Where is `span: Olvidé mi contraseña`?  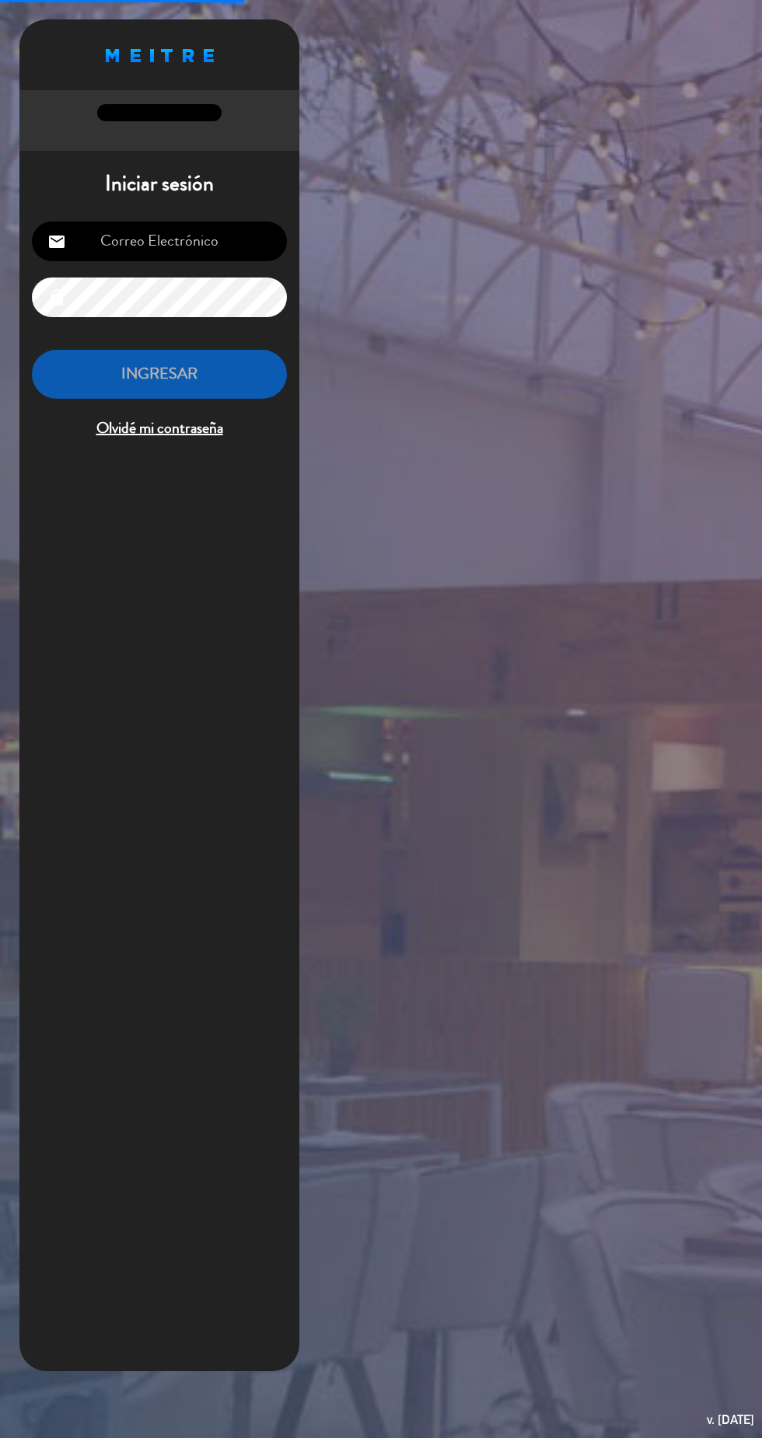
span: Olvidé mi contraseña is located at coordinates (159, 428).